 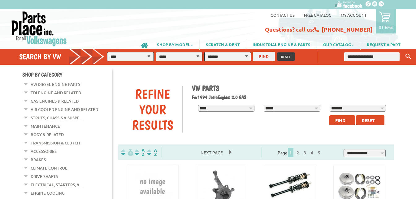 What do you see at coordinates (312, 152) in the screenshot?
I see `a: 4` at bounding box center [312, 152].